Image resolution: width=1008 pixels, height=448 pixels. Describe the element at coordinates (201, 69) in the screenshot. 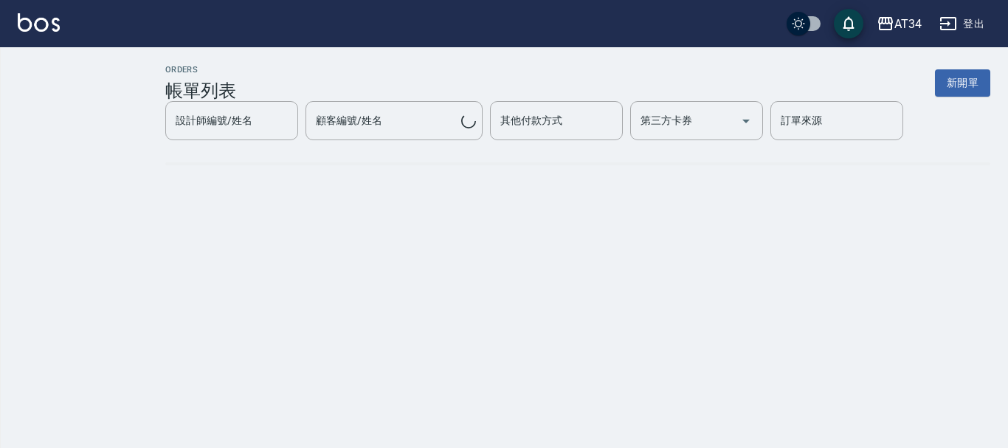

I see `h2: ORDERS` at that location.